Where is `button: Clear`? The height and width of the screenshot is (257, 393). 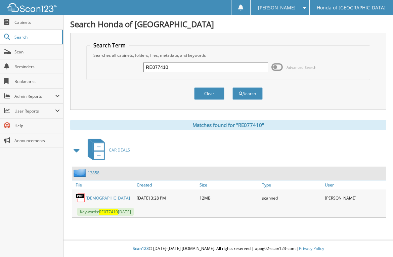
button: Clear is located at coordinates (209, 93).